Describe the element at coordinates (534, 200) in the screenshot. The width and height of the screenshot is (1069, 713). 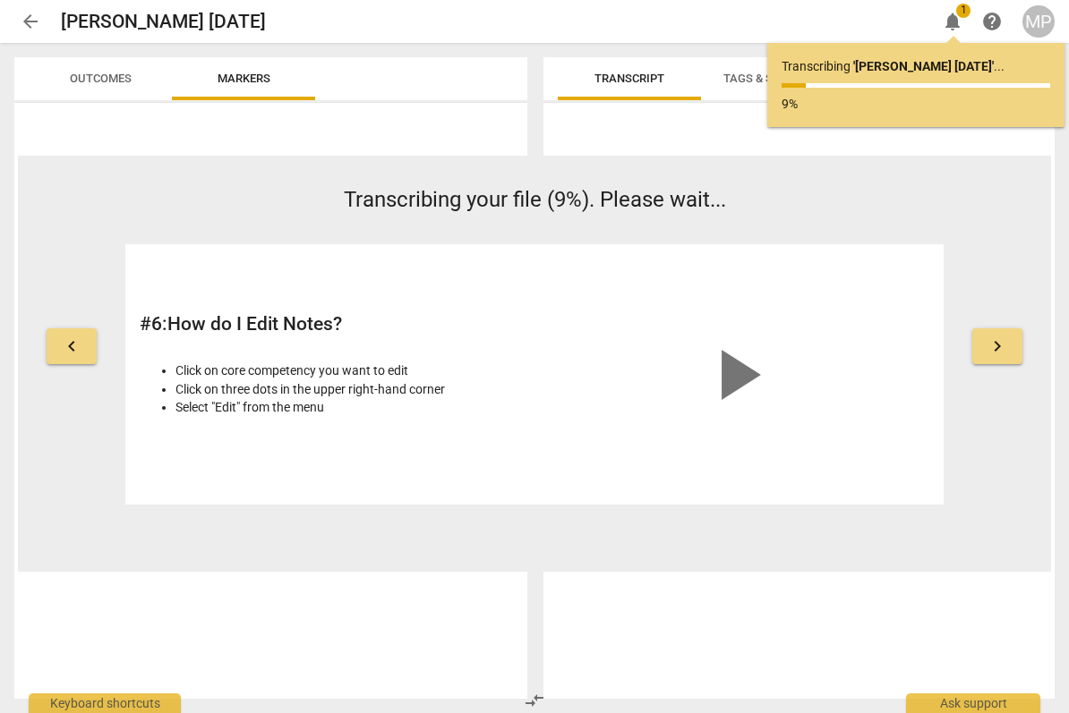
I see `span: Transcribing your file (9%). Please wait...` at that location.